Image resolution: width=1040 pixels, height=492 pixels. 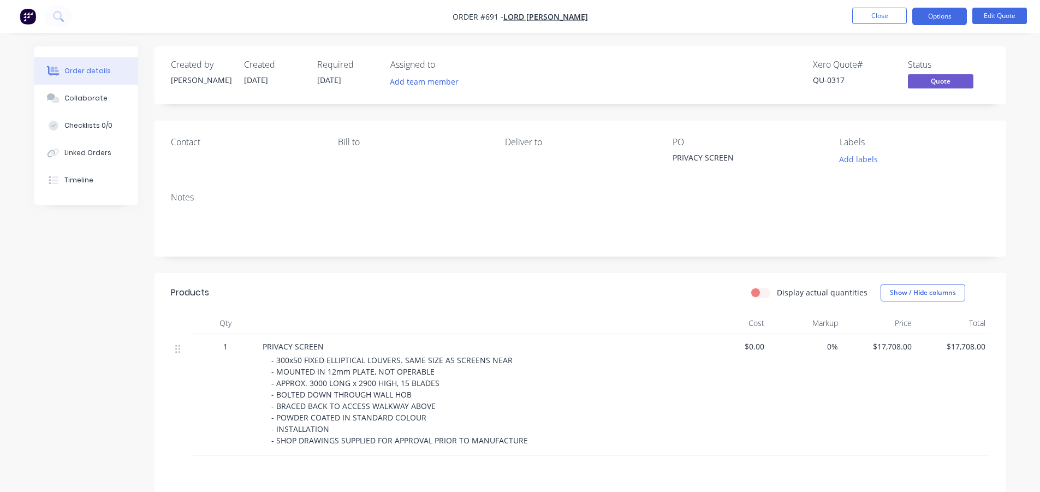 What do you see at coordinates (478, 16) in the screenshot?
I see `span: Order #691 -` at bounding box center [478, 16].